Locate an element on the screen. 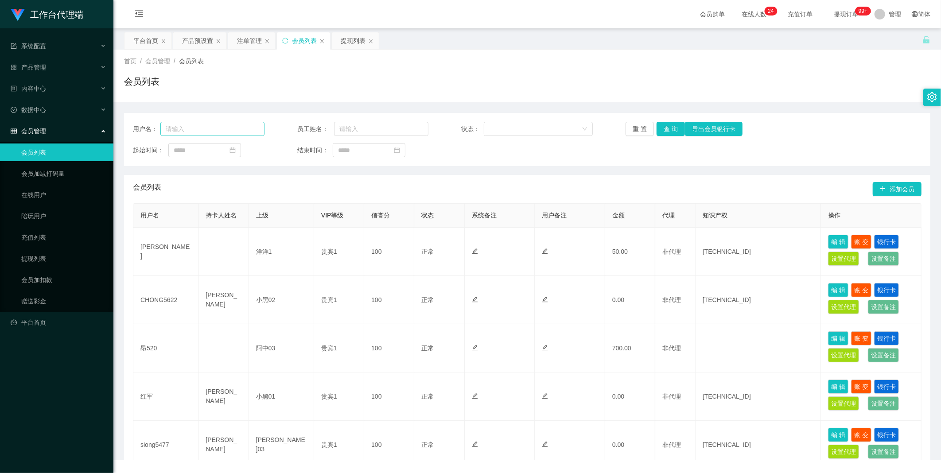  div: 平台首页 is located at coordinates (146, 41).